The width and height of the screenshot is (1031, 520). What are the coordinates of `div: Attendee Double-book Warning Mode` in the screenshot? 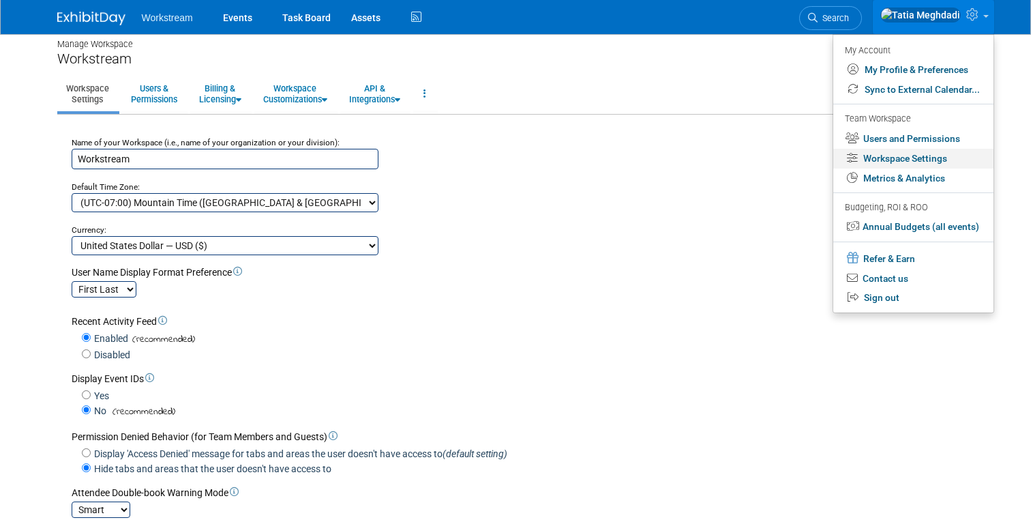 It's located at (521, 493).